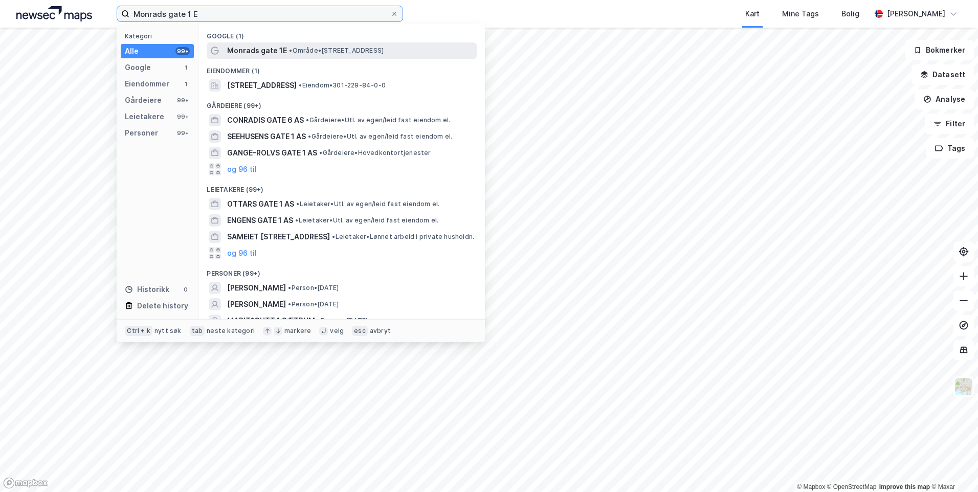 The height and width of the screenshot is (492, 978). I want to click on div: Historikk, so click(147, 290).